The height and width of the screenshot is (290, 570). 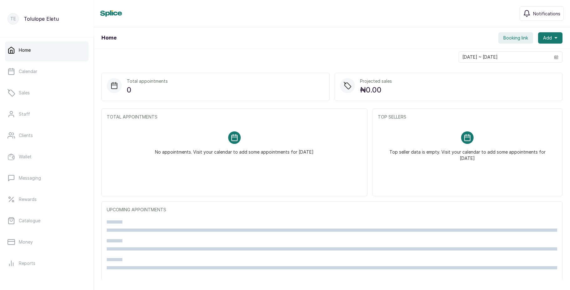 What do you see at coordinates (26, 135) in the screenshot?
I see `p: Clients` at bounding box center [26, 135].